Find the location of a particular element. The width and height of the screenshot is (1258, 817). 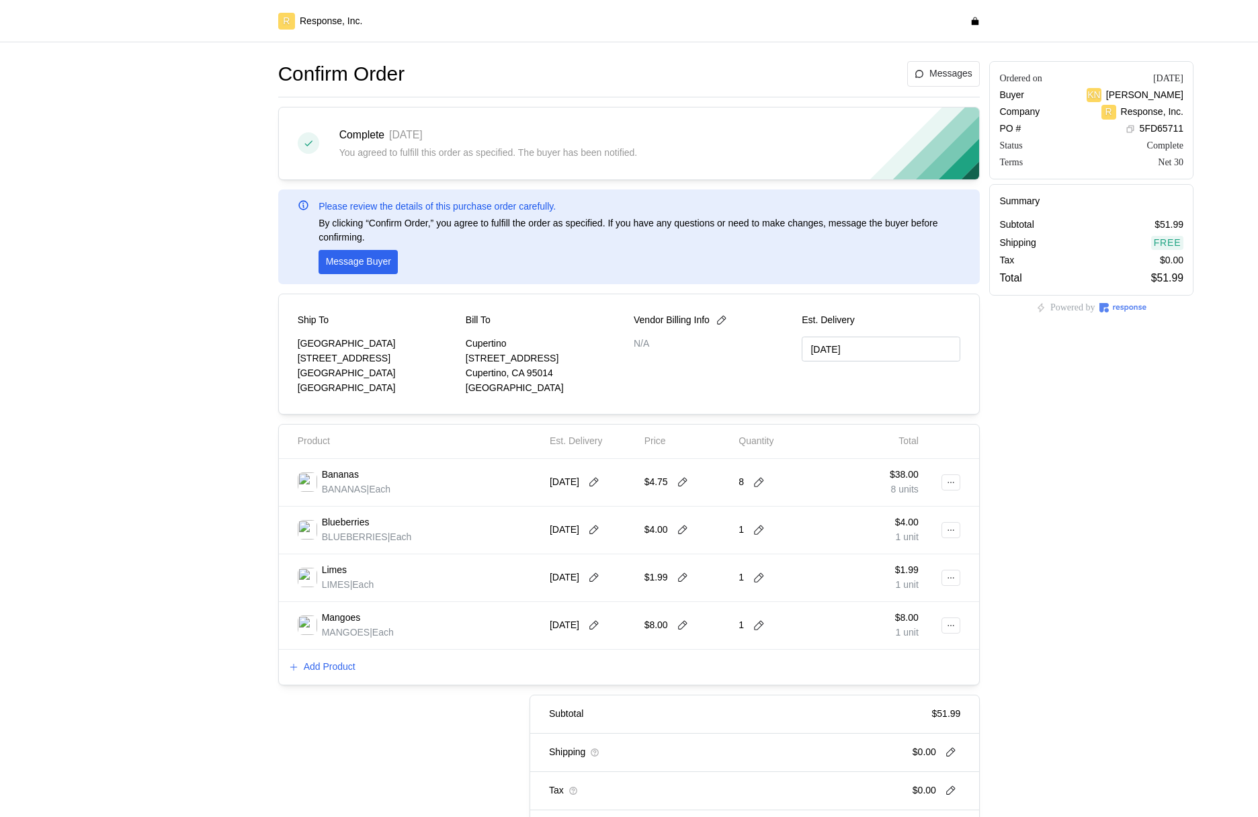

p: Cupertino, CA 95014 is located at coordinates (545, 374).